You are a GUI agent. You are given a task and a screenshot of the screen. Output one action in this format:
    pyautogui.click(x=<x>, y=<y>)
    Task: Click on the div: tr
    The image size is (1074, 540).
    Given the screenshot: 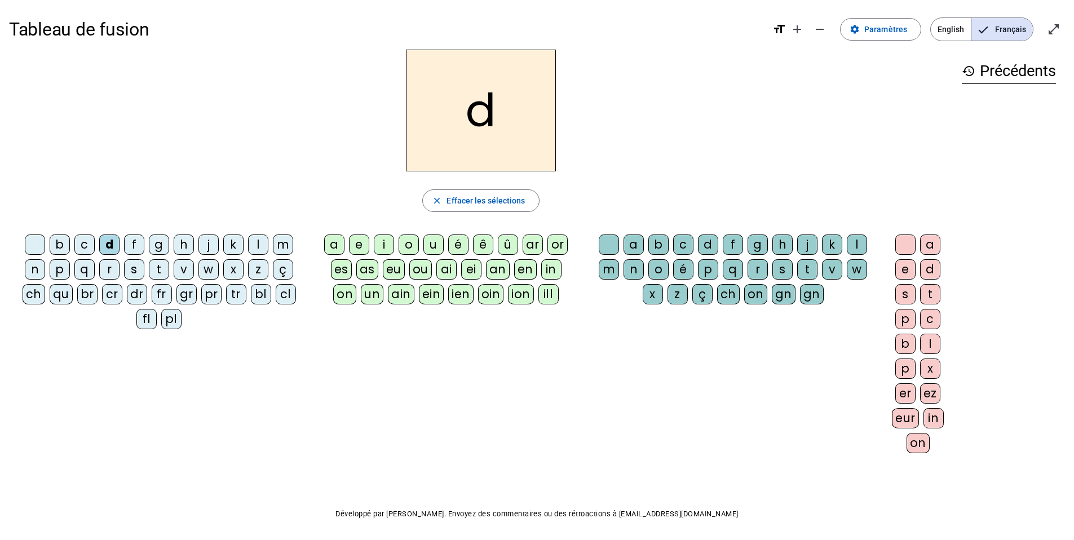 What is the action you would take?
    pyautogui.click(x=236, y=294)
    